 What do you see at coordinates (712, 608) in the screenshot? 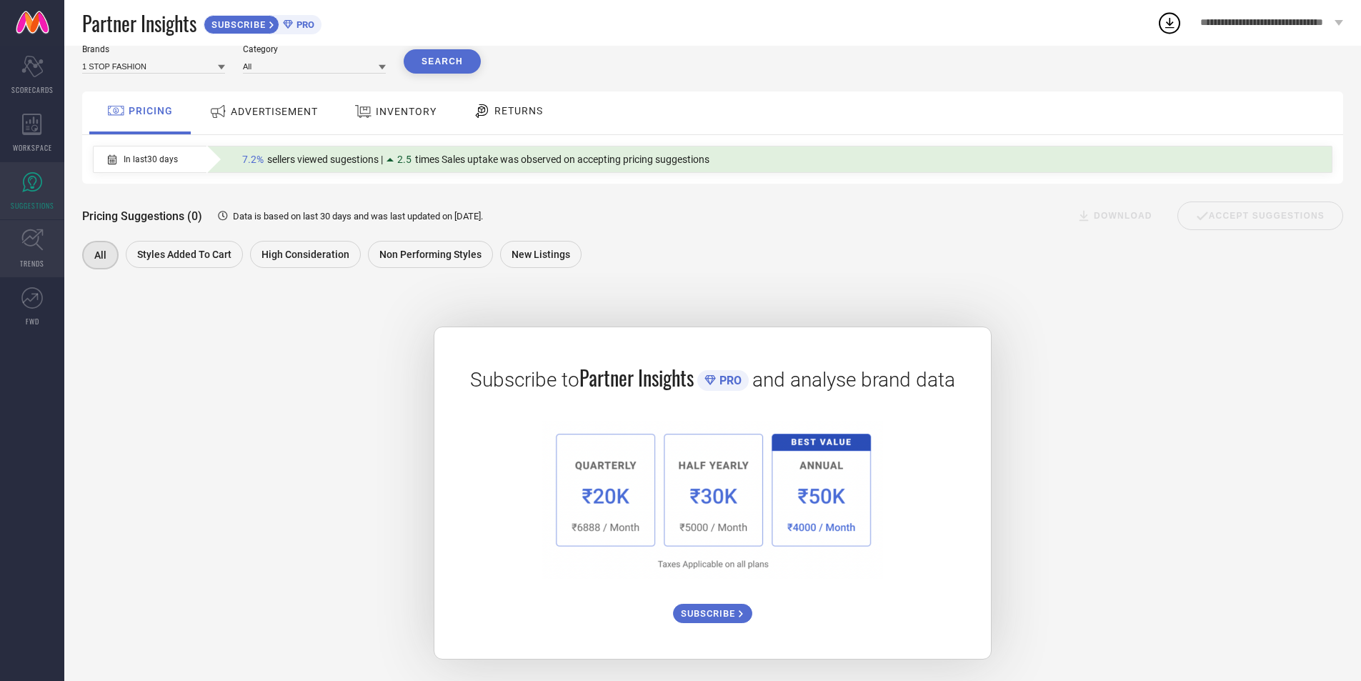
I see `a: SUBSCRIBE` at bounding box center [712, 608].